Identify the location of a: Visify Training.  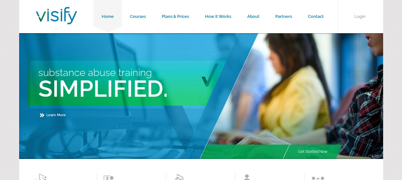
(56, 21).